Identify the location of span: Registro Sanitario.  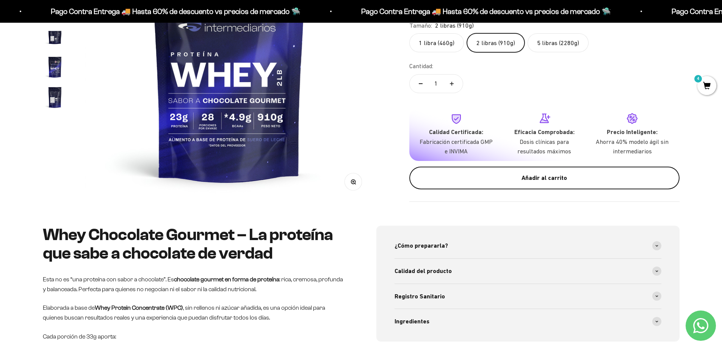
(420, 297).